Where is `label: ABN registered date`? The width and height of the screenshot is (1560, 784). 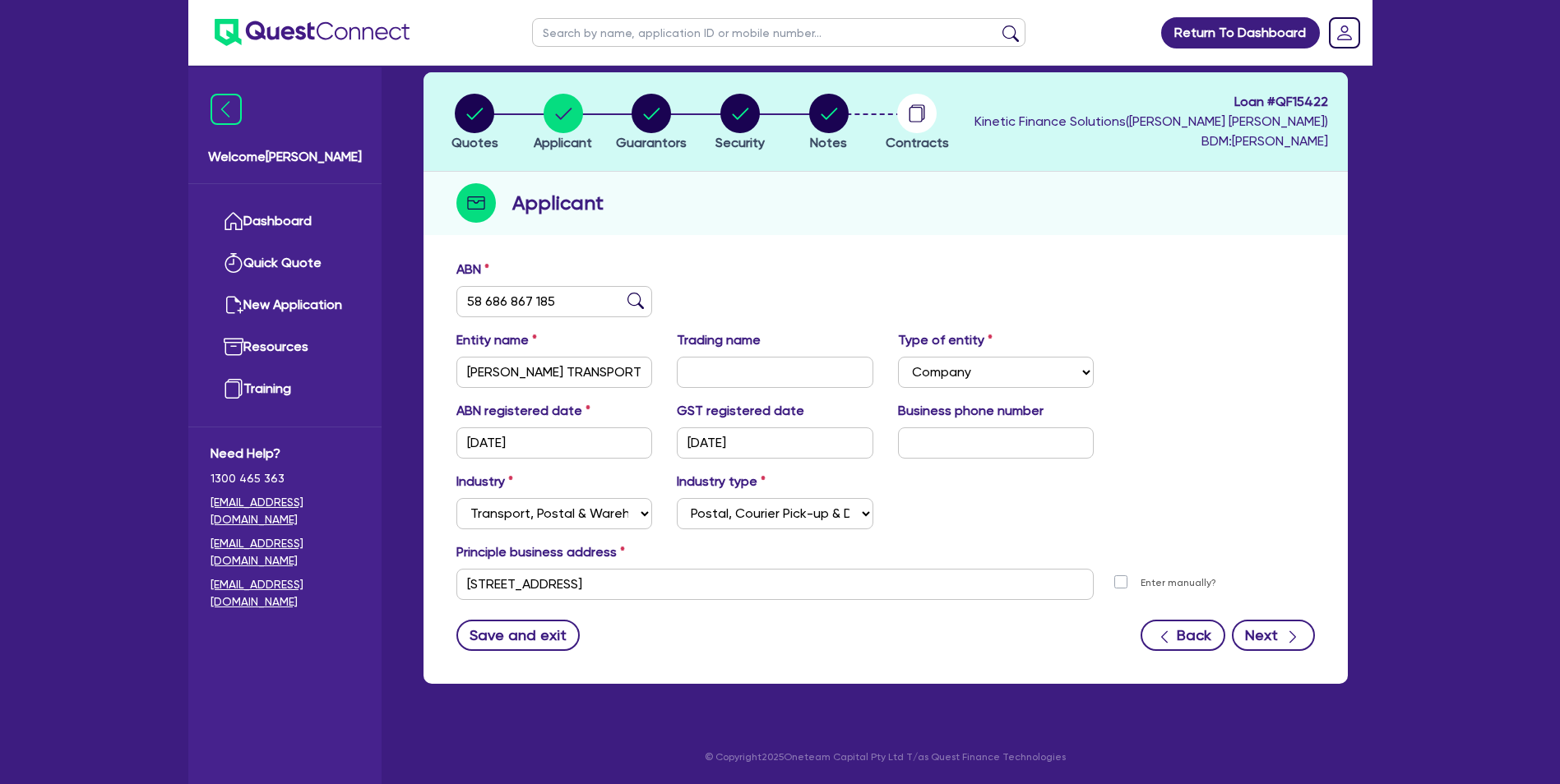 label: ABN registered date is located at coordinates (523, 410).